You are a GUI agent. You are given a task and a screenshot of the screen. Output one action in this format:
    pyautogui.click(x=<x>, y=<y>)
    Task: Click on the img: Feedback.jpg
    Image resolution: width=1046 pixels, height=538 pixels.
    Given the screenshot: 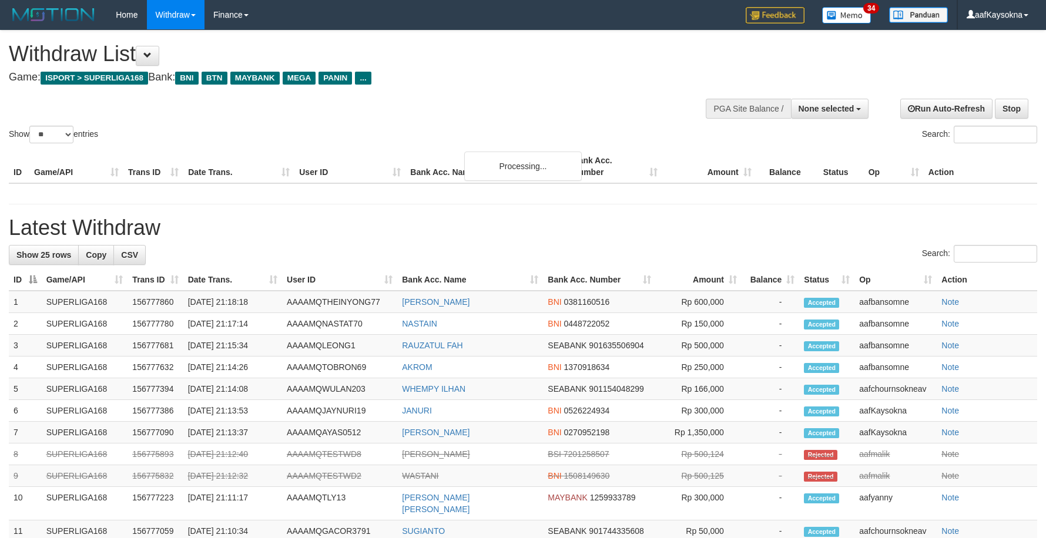 What is the action you would take?
    pyautogui.click(x=775, y=15)
    